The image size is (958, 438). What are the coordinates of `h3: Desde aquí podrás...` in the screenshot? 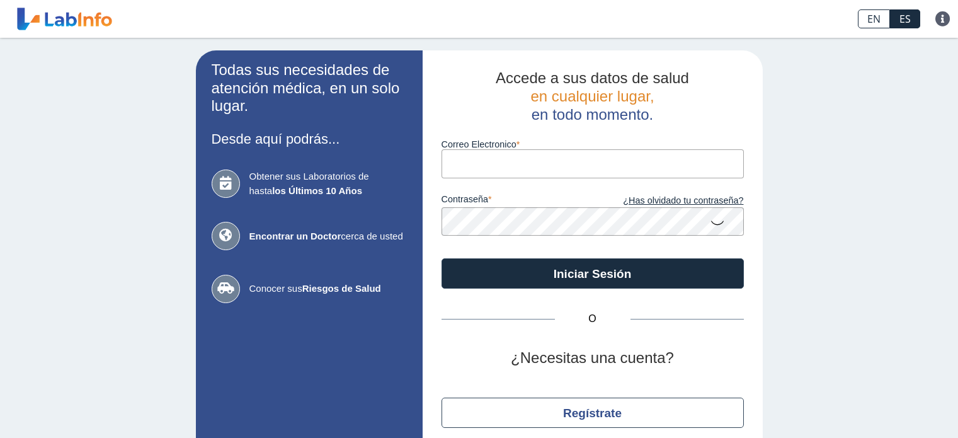 It's located at (309, 139).